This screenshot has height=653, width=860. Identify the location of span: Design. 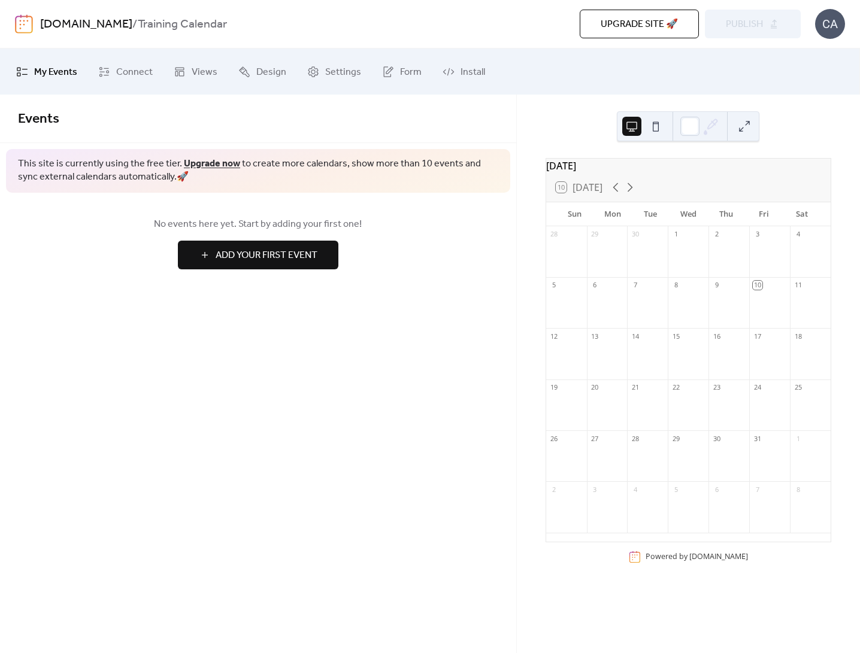
(271, 72).